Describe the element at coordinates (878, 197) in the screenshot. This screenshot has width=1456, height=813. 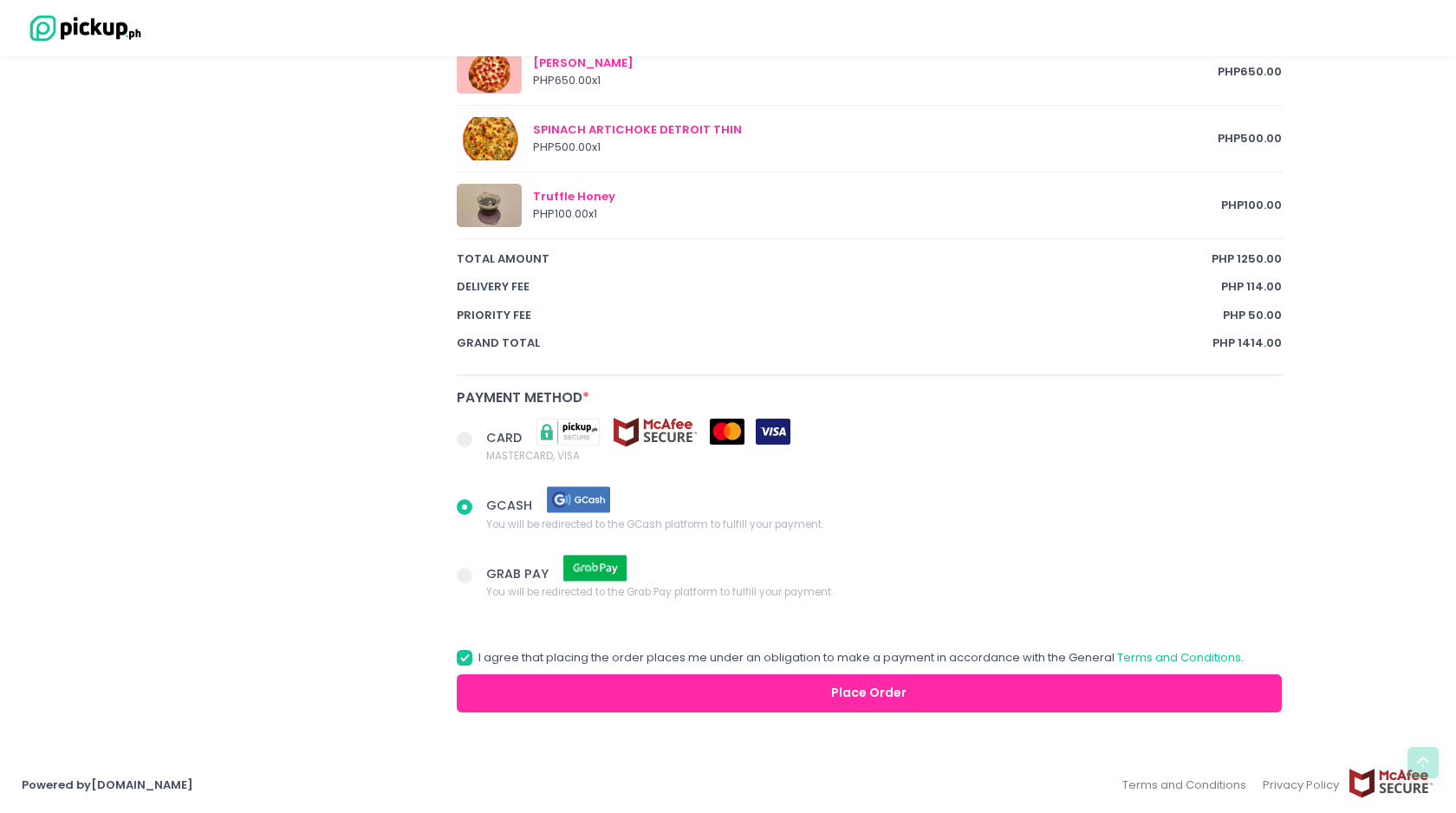
I see `div: Truffle Honey` at that location.